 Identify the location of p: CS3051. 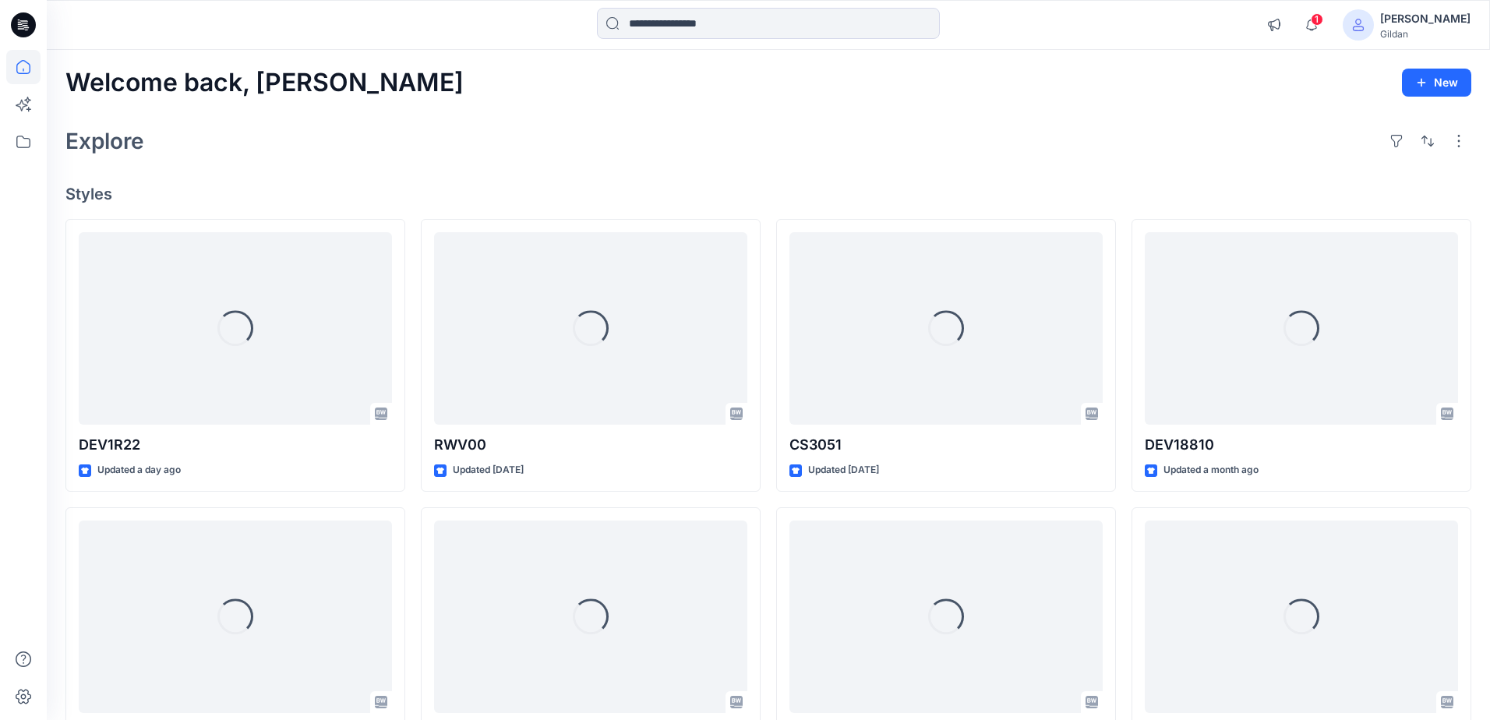
(946, 445).